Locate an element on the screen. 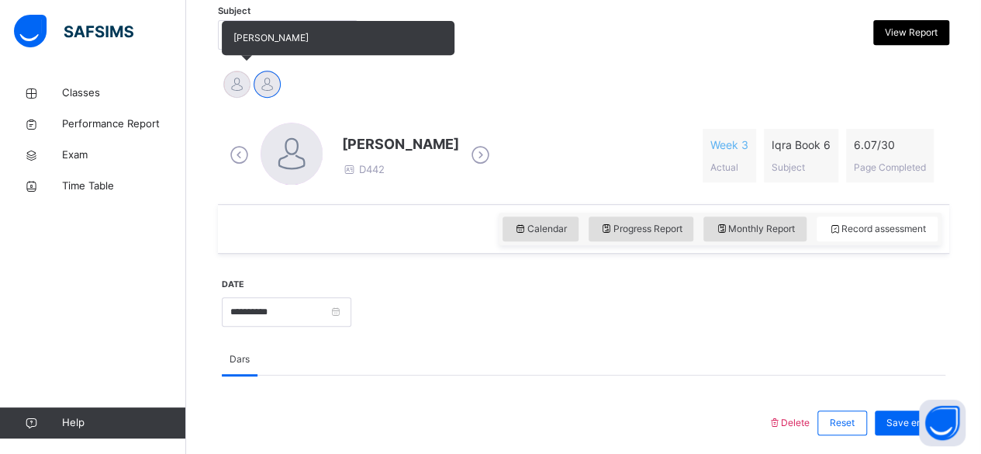 The image size is (981, 454). span: Iqra Book 6 is located at coordinates (801, 144).